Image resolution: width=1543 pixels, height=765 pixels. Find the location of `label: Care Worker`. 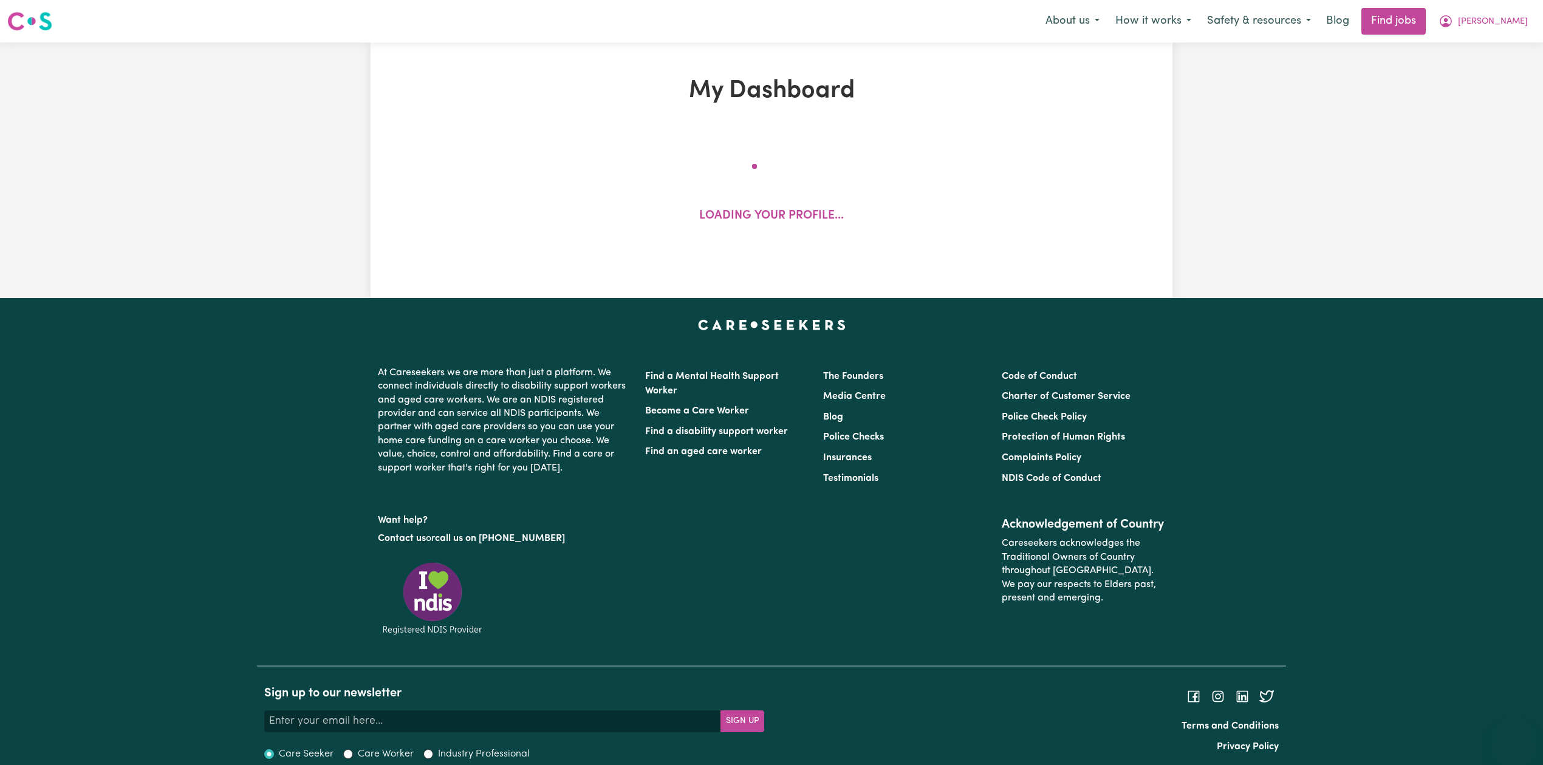

label: Care Worker is located at coordinates (386, 754).